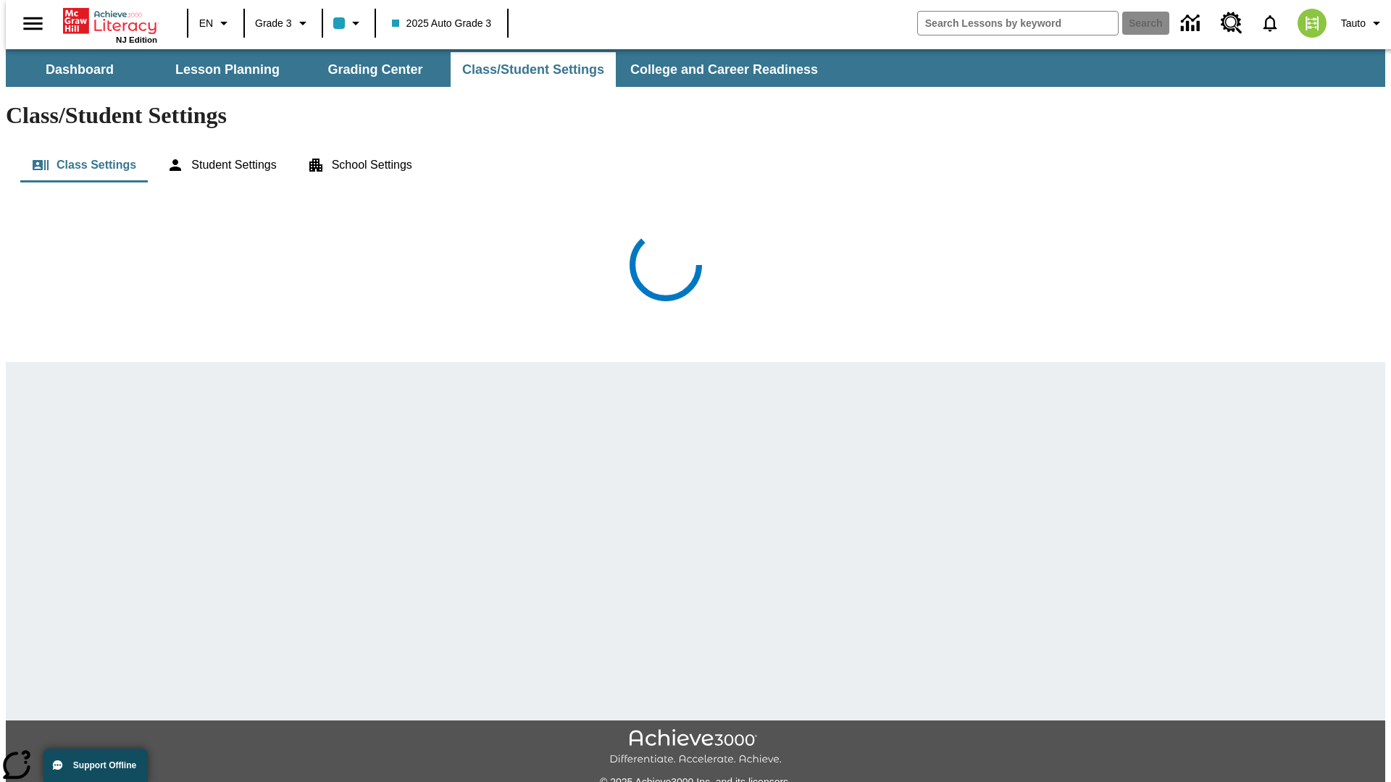  I want to click on div: Home, so click(110, 25).